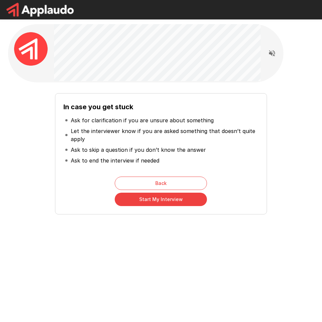  Describe the element at coordinates (272, 53) in the screenshot. I see `button: Read questions aloud` at that location.